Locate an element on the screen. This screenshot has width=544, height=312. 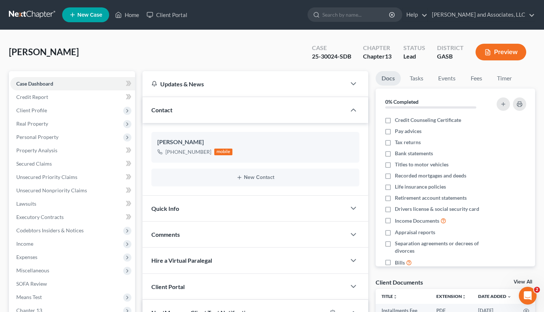
span: Retirement account statements is located at coordinates (431, 198).